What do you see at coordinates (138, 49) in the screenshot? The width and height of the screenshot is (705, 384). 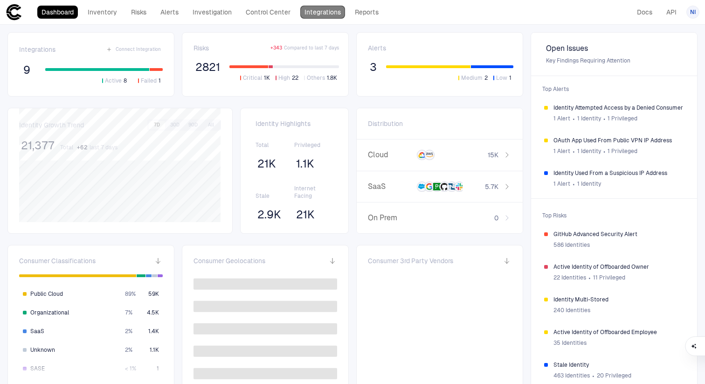 I see `span: Connect Integration` at bounding box center [138, 49].